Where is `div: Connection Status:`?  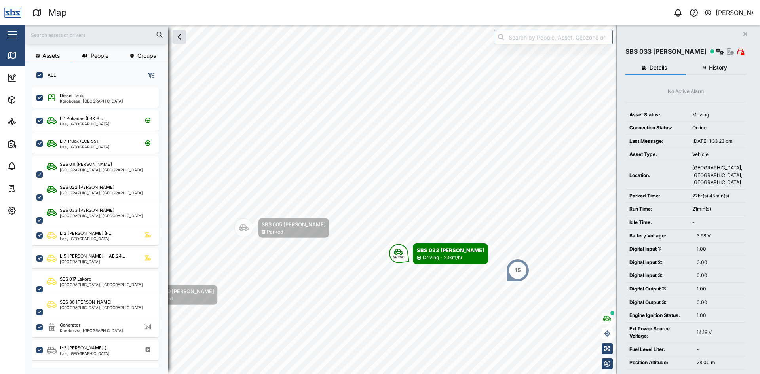
div: Connection Status: is located at coordinates (656, 128).